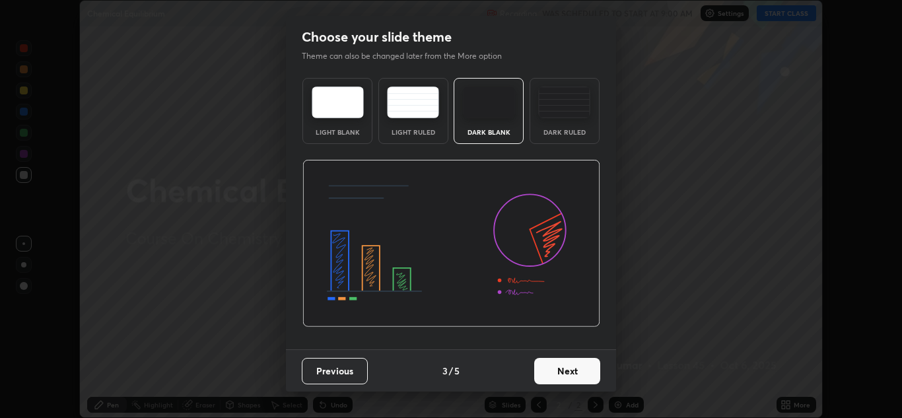 This screenshot has height=418, width=902. What do you see at coordinates (335, 371) in the screenshot?
I see `button: Previous` at bounding box center [335, 371].